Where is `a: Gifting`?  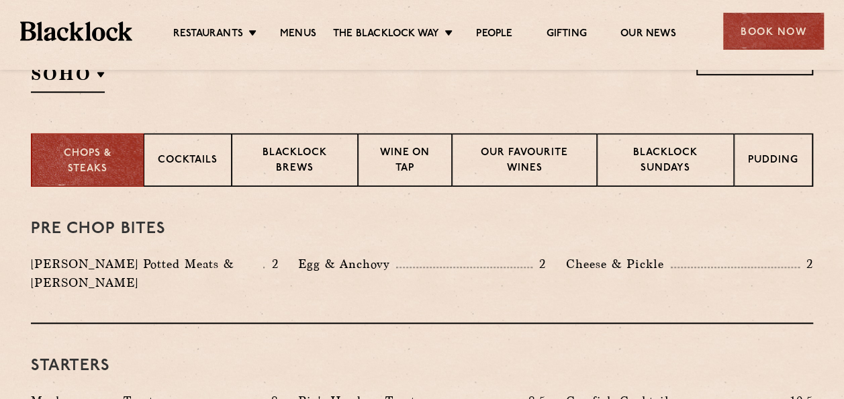
a: Gifting is located at coordinates (566, 35).